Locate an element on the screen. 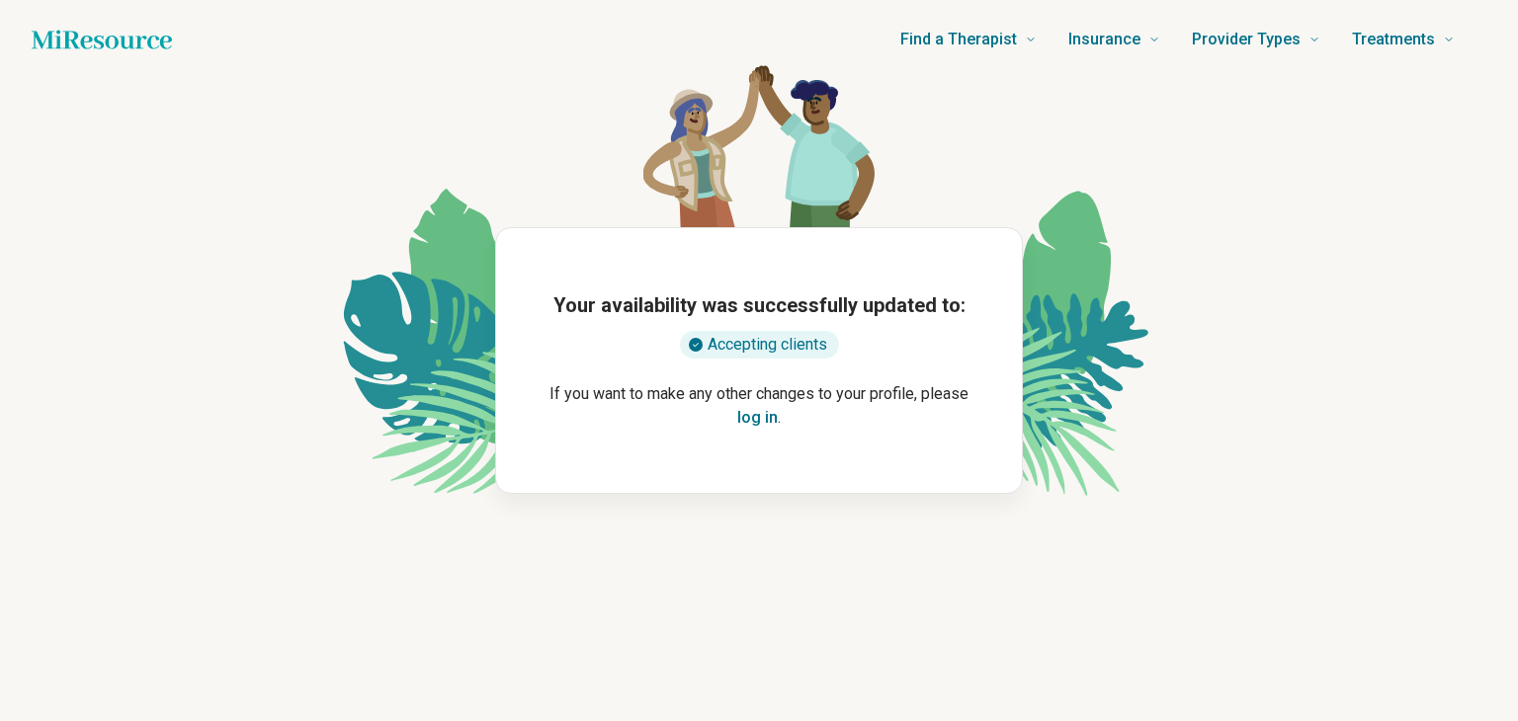 This screenshot has height=721, width=1518. span: Find a Therapist is located at coordinates (959, 40).